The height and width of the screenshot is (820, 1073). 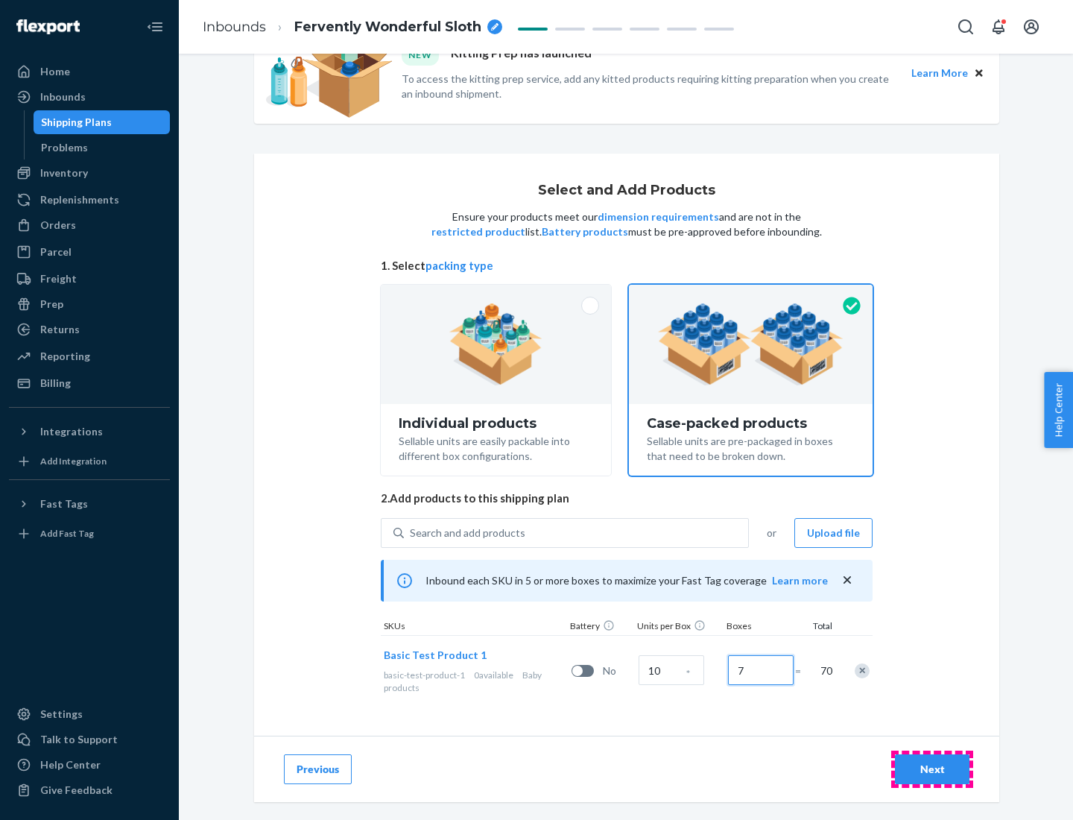 I want to click on a: Billing, so click(x=89, y=383).